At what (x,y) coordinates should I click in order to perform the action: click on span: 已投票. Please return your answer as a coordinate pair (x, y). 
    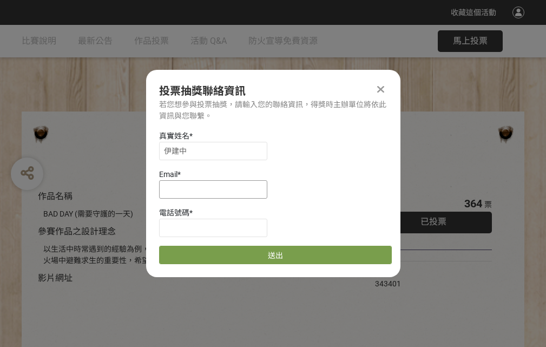
    Looking at the image, I should click on (433, 221).